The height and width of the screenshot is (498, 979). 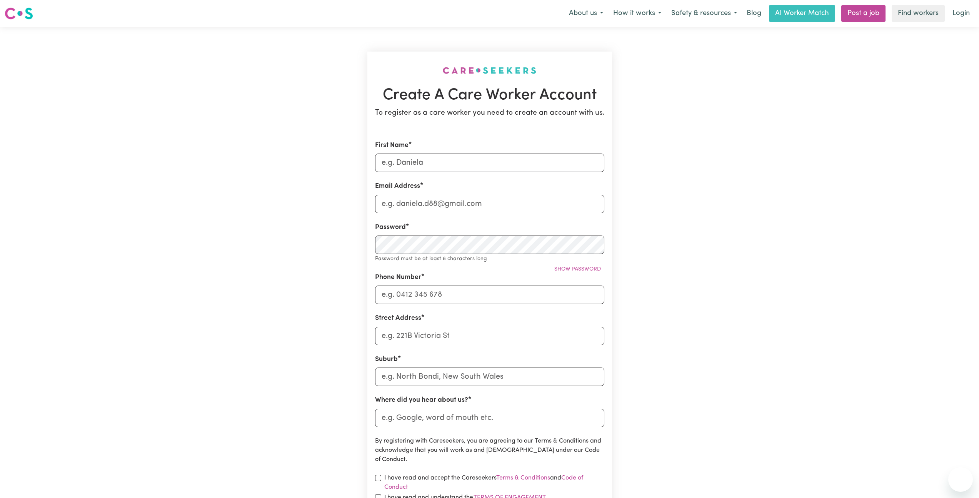 What do you see at coordinates (490, 295) in the screenshot?
I see `input: e.g. 0412 345 678` at bounding box center [490, 295].